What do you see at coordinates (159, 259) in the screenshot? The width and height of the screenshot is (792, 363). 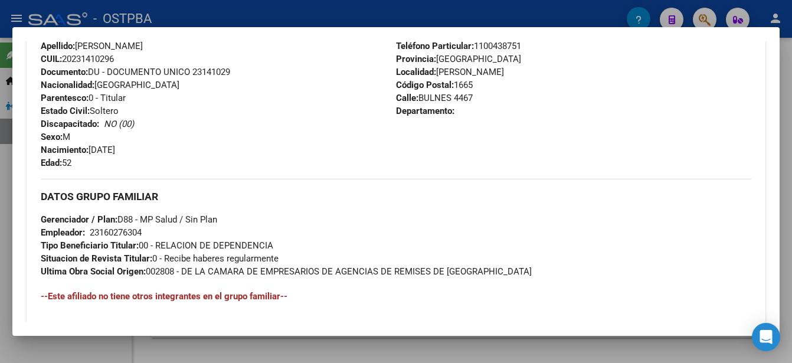 I see `span: 0 - Recibe haberes regularmente` at bounding box center [159, 259].